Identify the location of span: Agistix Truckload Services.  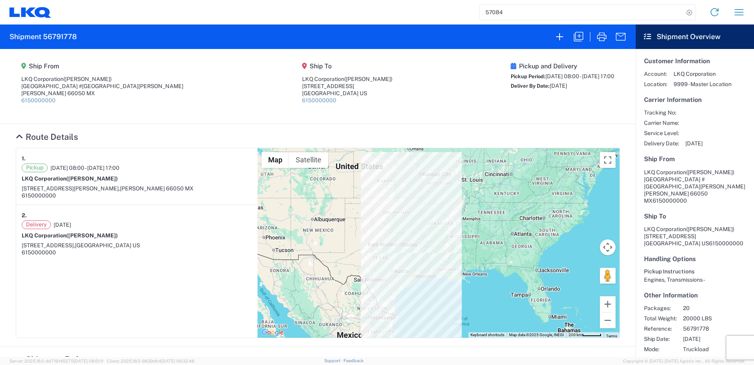
(717, 359).